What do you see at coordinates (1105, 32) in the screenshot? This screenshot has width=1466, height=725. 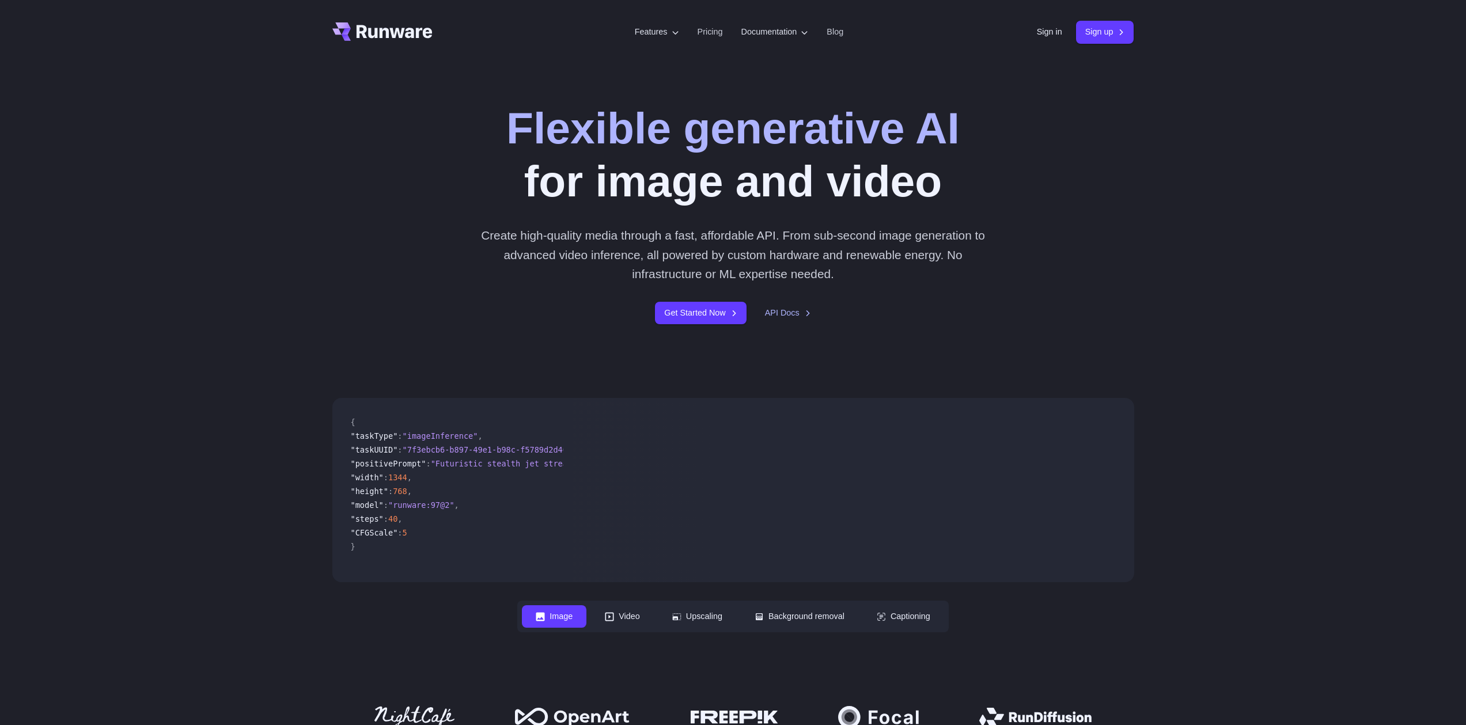 I see `a: Sign up` at bounding box center [1105, 32].